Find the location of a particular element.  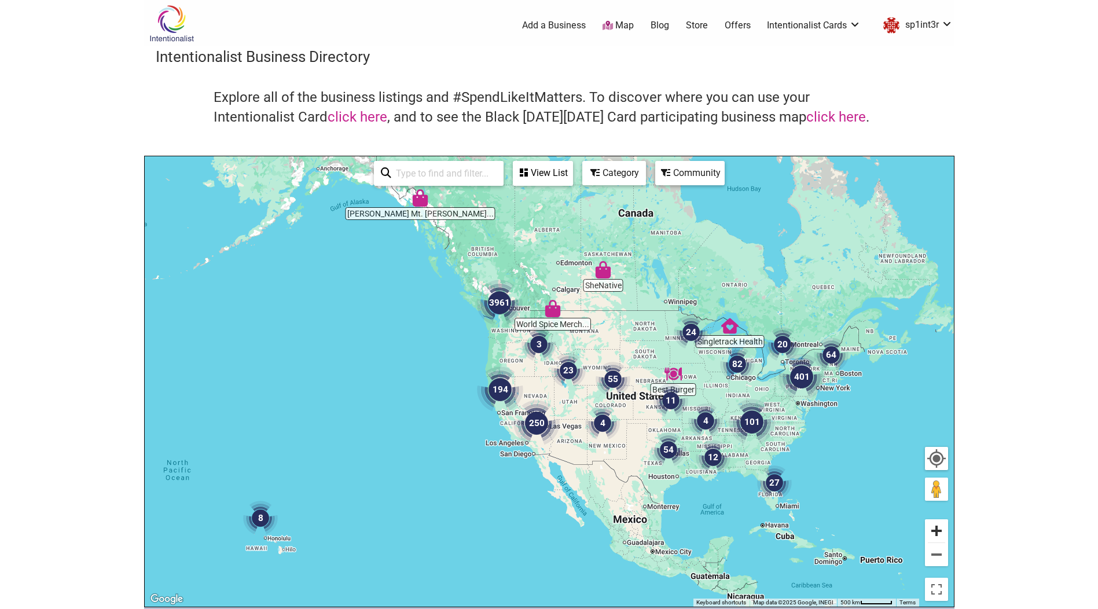

div: Filter by category is located at coordinates (614, 173).